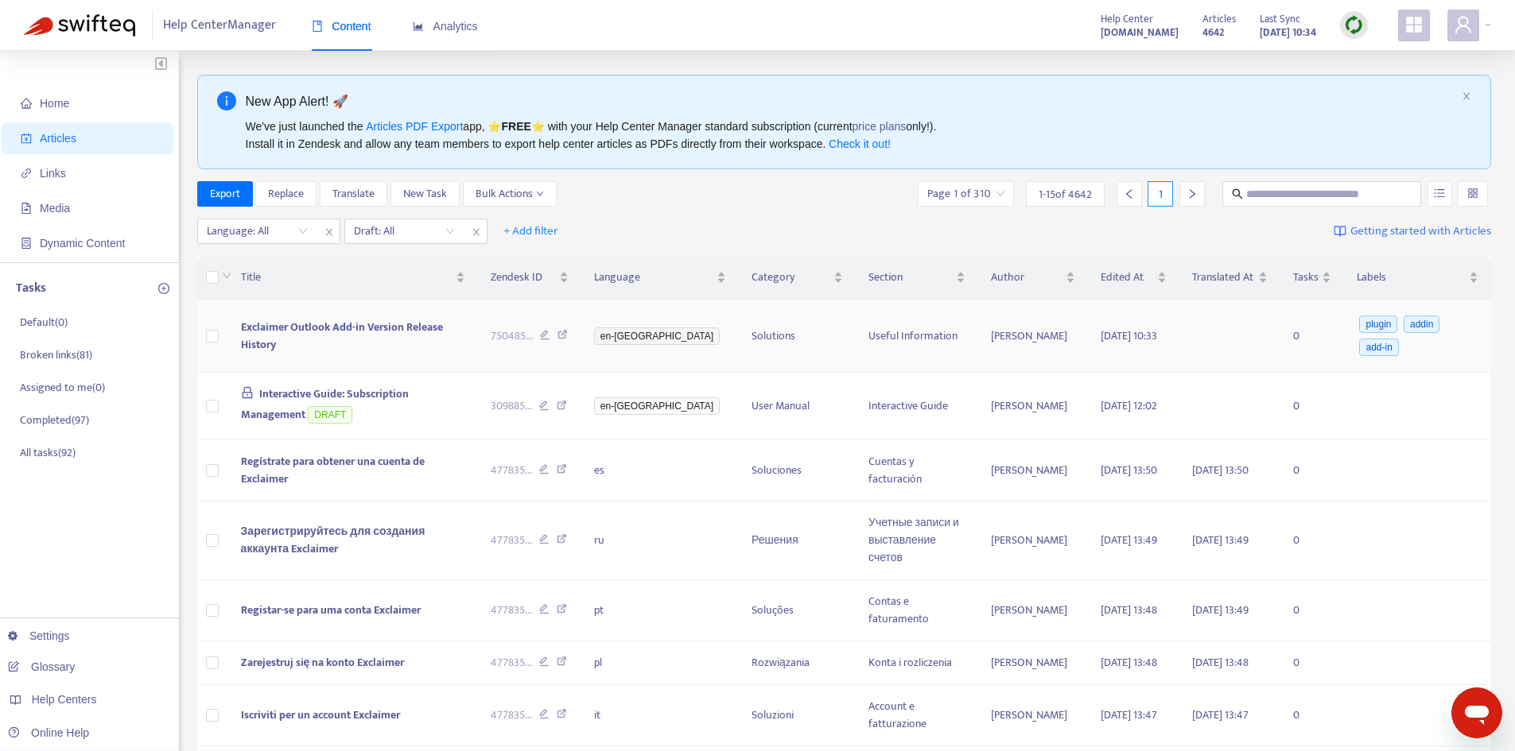 This screenshot has height=751, width=1515. Describe the element at coordinates (26, 138) in the screenshot. I see `span: account-book` at that location.